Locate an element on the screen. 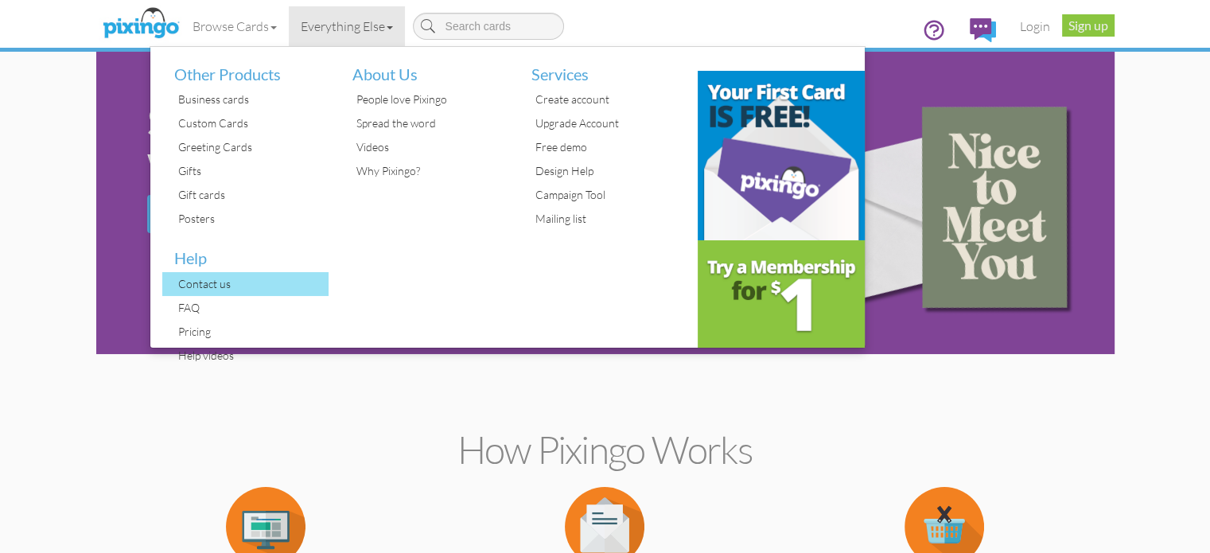 Image resolution: width=1210 pixels, height=553 pixels. div: Free demo is located at coordinates (608, 147).